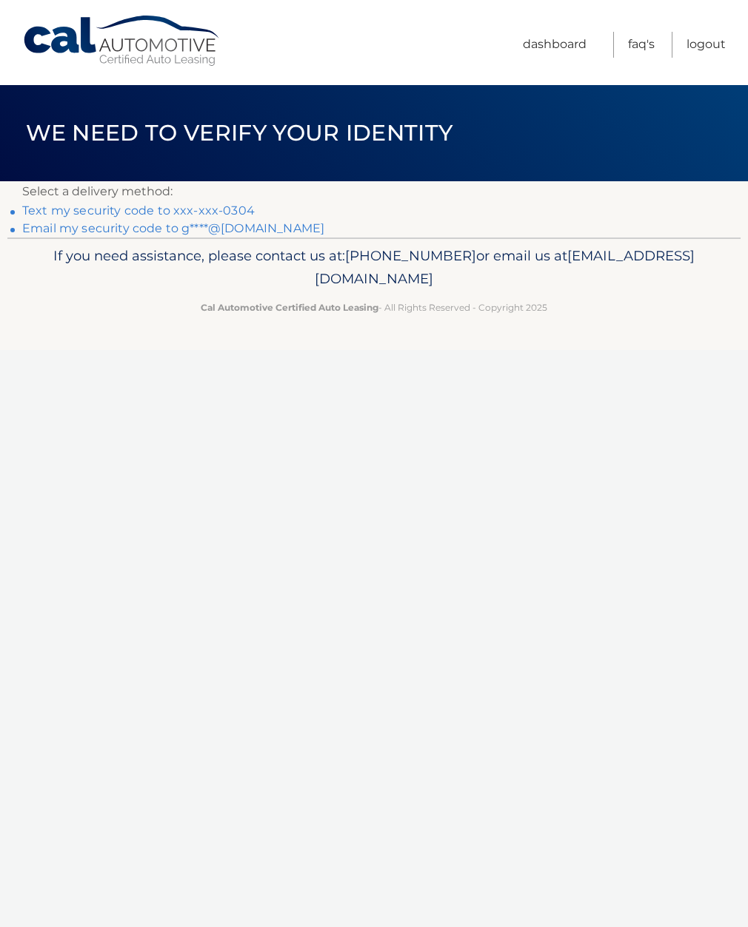 Image resolution: width=748 pixels, height=927 pixels. Describe the element at coordinates (705, 44) in the screenshot. I see `a: Logout` at that location.